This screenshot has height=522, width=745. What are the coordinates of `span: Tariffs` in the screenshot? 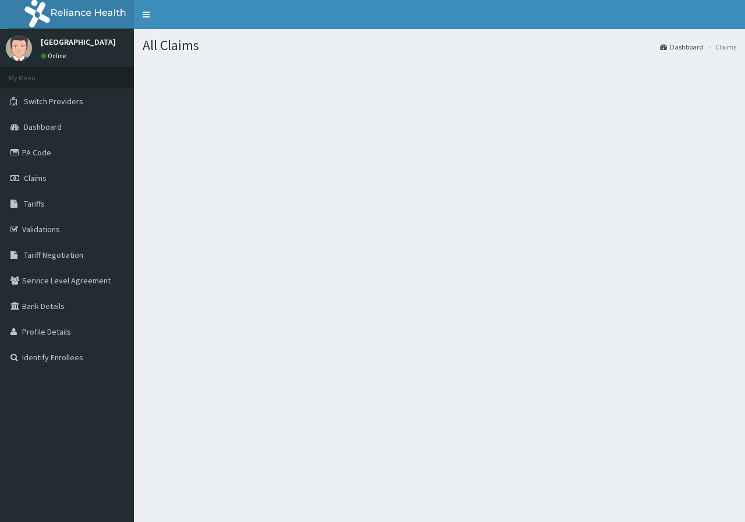 It's located at (34, 204).